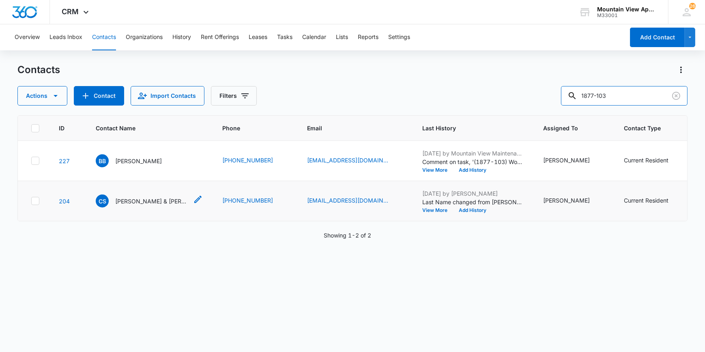 The image size is (705, 352). What do you see at coordinates (314, 37) in the screenshot?
I see `button: Calendar` at bounding box center [314, 37].